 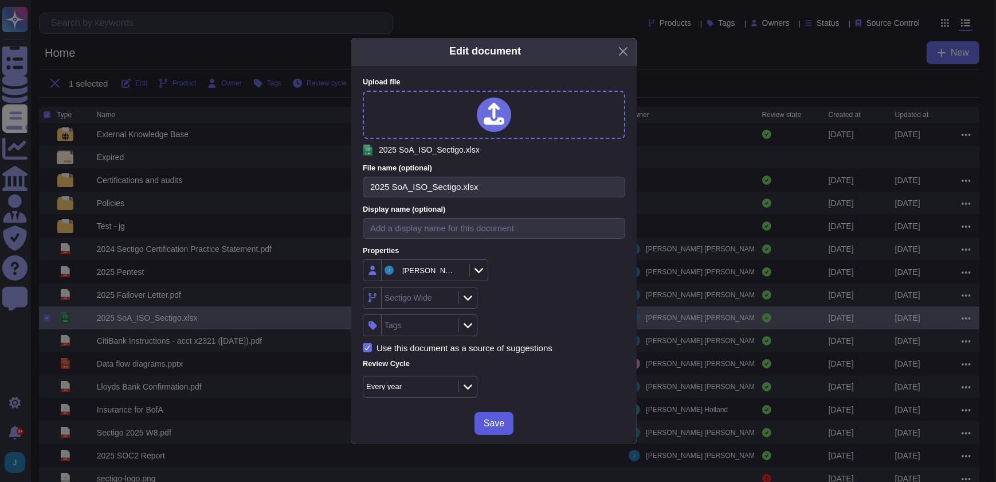 What do you see at coordinates (381, 81) in the screenshot?
I see `span: Upload file` at bounding box center [381, 81].